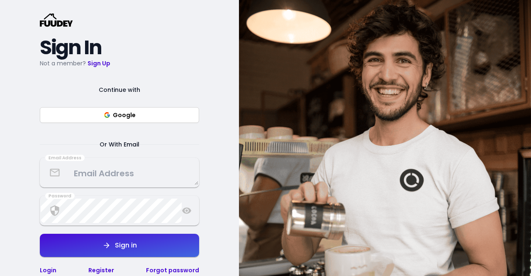 This screenshot has height=276, width=531. I want to click on span: Or With Email, so click(119, 145).